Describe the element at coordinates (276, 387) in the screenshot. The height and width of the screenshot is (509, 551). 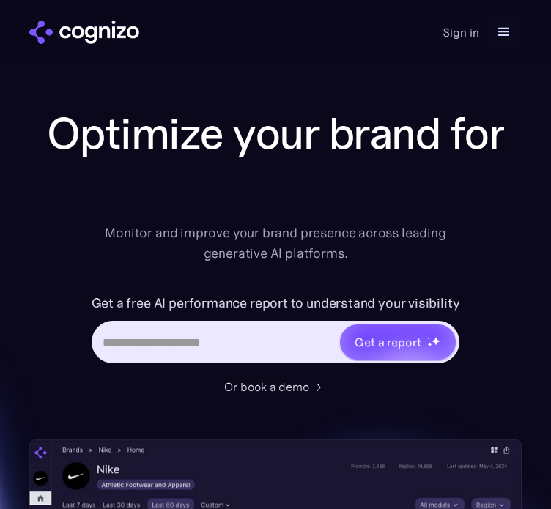
I see `a: Or book a demo` at that location.